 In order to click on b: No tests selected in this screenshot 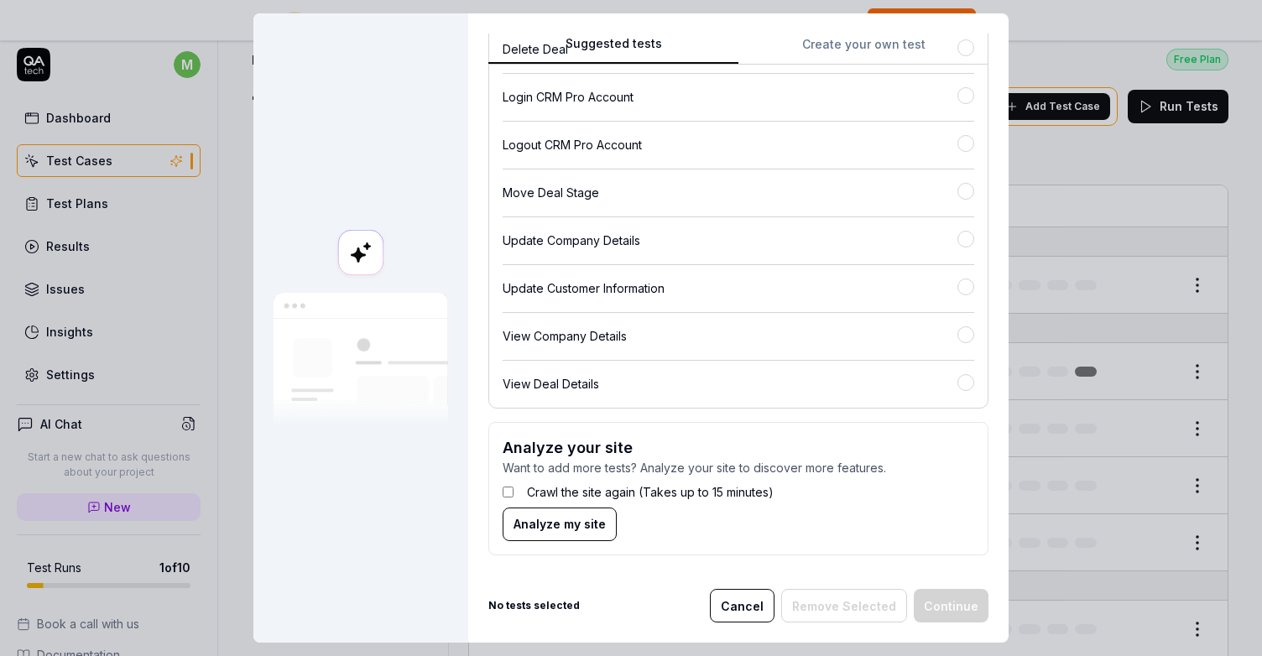, I will do `click(534, 606)`.